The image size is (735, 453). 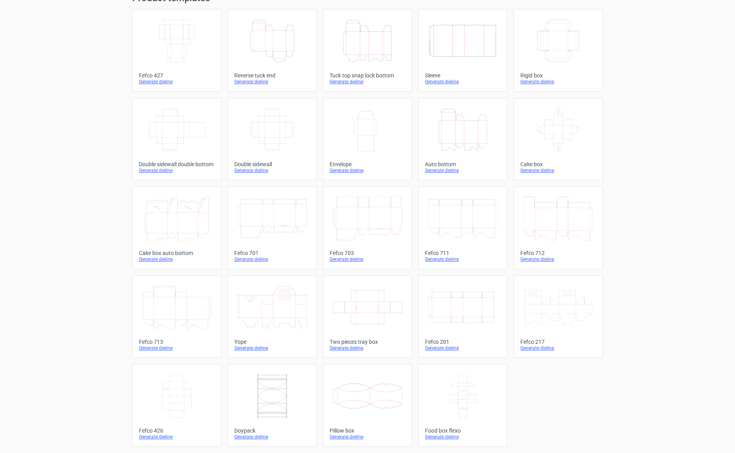 I want to click on a: Fefco 426Generate dieline, so click(x=177, y=405).